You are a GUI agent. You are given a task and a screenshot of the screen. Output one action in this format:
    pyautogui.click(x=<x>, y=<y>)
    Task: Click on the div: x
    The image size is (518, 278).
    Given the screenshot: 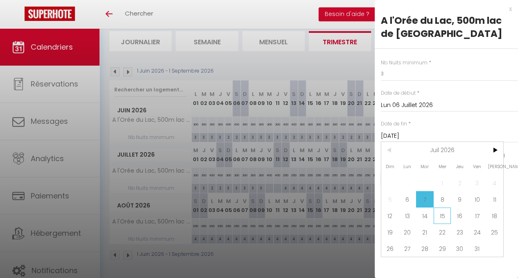 What is the action you would take?
    pyautogui.click(x=443, y=9)
    